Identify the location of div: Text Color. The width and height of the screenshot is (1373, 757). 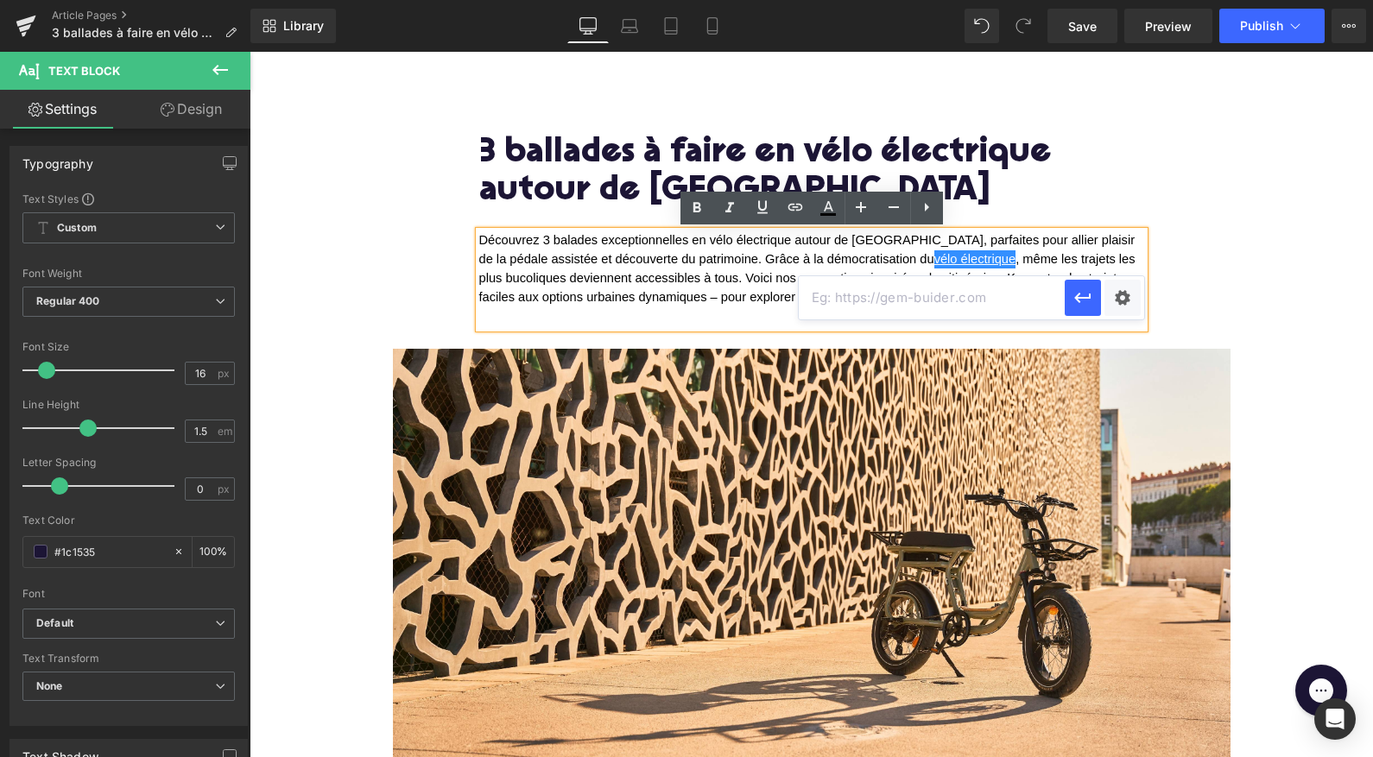
(129, 521).